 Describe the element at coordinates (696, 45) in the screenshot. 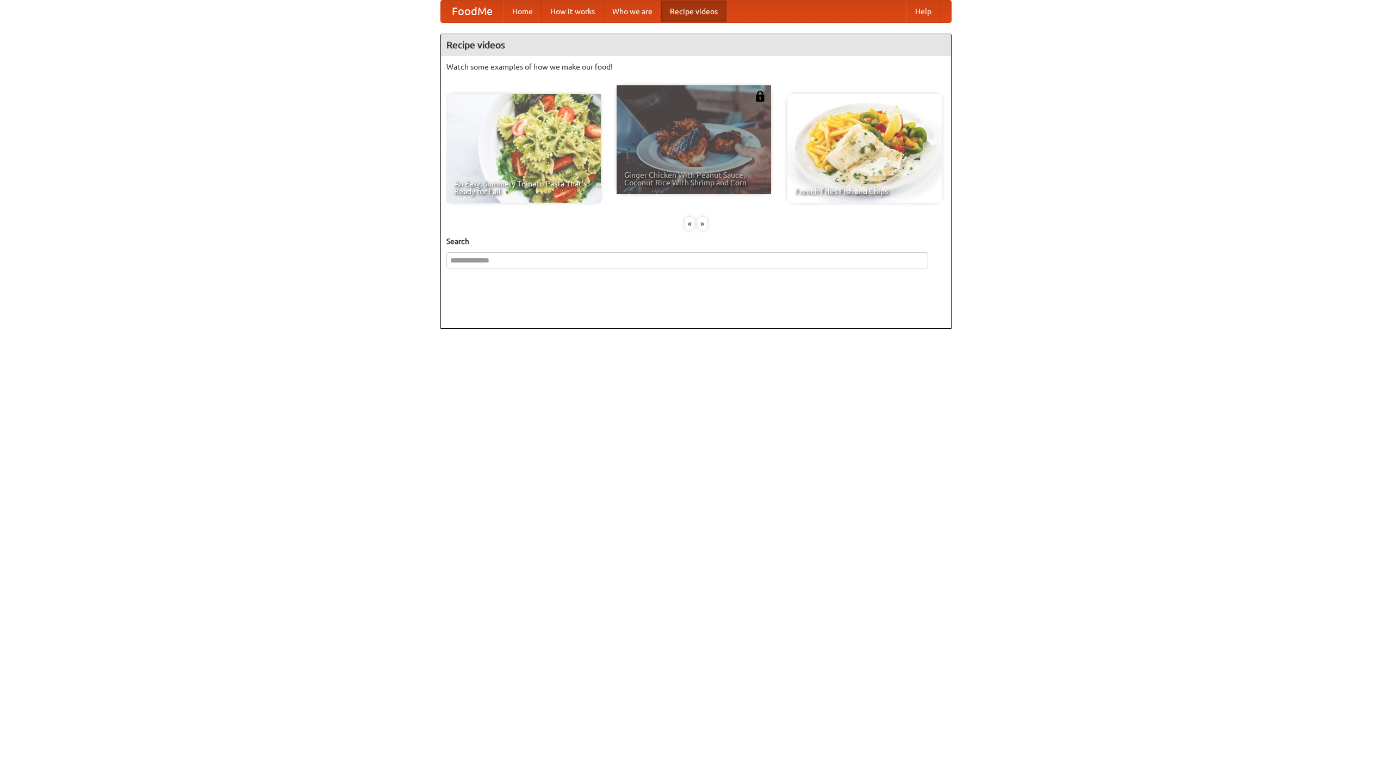

I see `h4: Recipe videos` at that location.